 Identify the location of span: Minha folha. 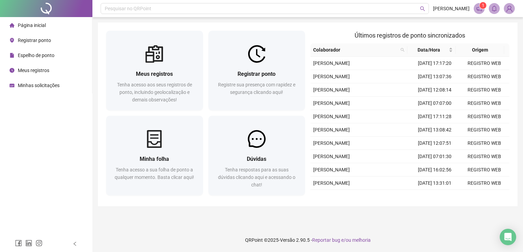
(154, 159).